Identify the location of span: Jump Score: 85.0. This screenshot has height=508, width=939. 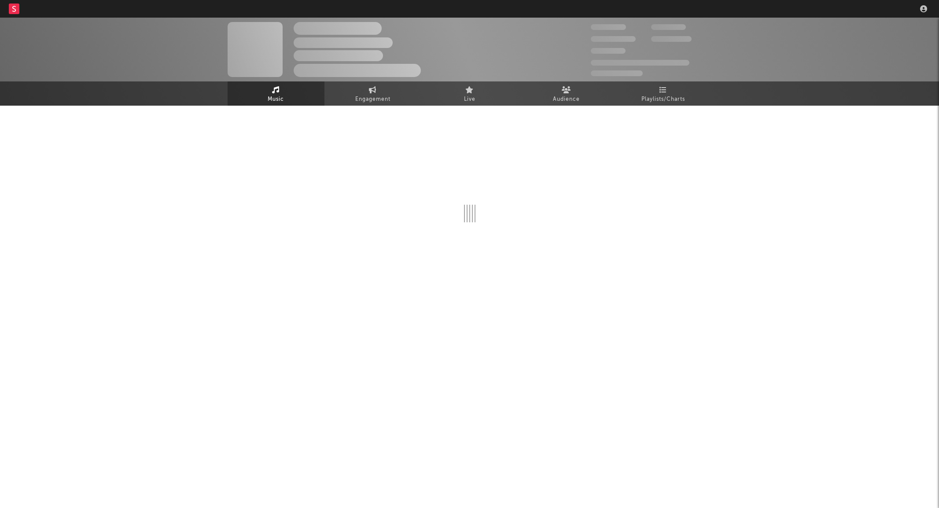
(617, 73).